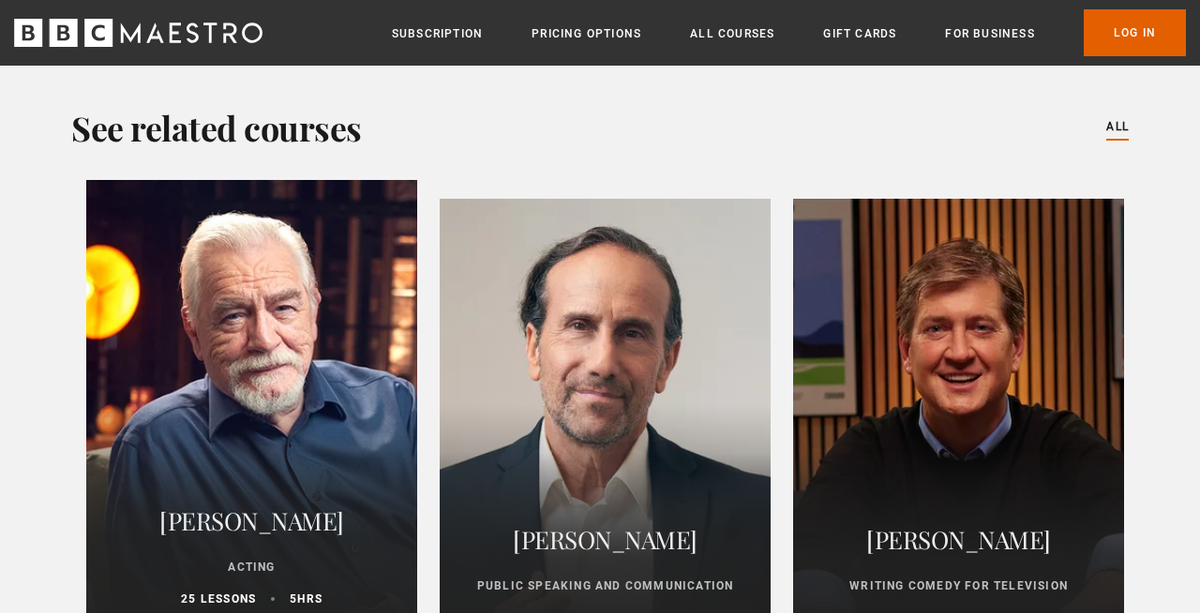 This screenshot has height=613, width=1200. I want to click on p: 5, so click(306, 599).